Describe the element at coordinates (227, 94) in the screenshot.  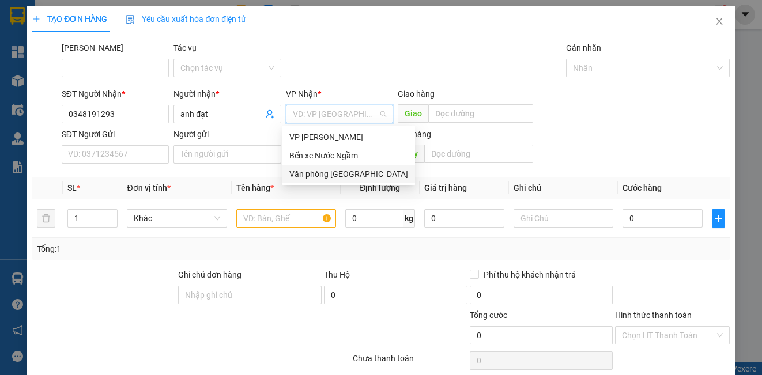
I see `div: Người nhận` at that location.